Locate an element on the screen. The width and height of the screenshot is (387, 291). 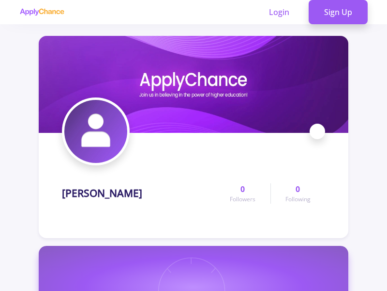
a: 0Following is located at coordinates (298, 193).